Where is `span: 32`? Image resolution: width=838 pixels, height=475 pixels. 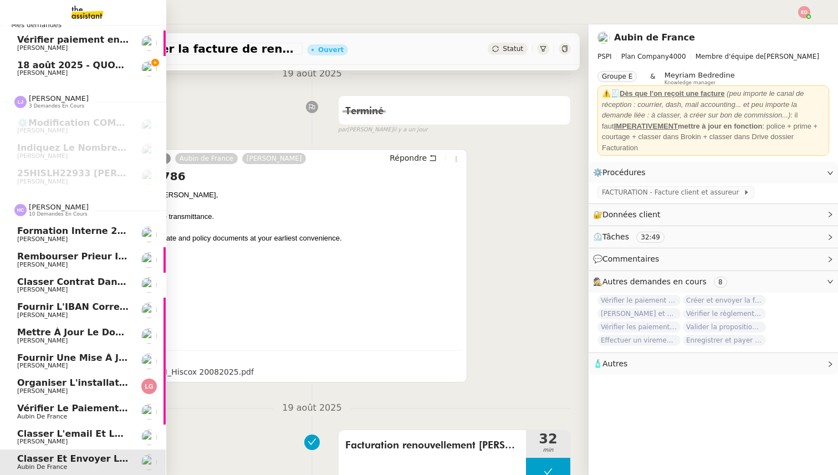 span: 32 is located at coordinates (548, 439).